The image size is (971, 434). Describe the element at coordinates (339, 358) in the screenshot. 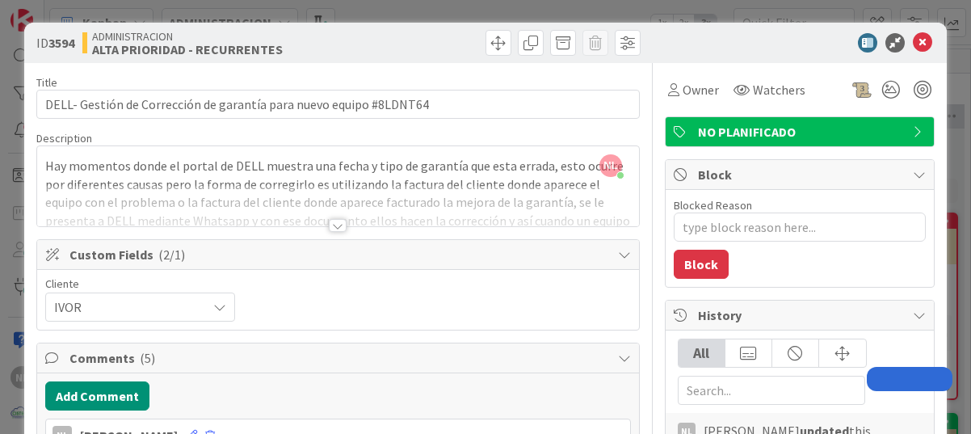

I see `span: Comments` at that location.